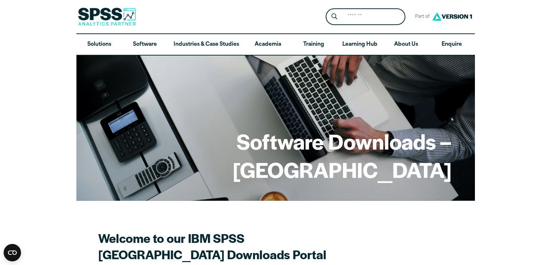 Image resolution: width=551 pixels, height=265 pixels. Describe the element at coordinates (99, 45) in the screenshot. I see `a: Solutions` at that location.